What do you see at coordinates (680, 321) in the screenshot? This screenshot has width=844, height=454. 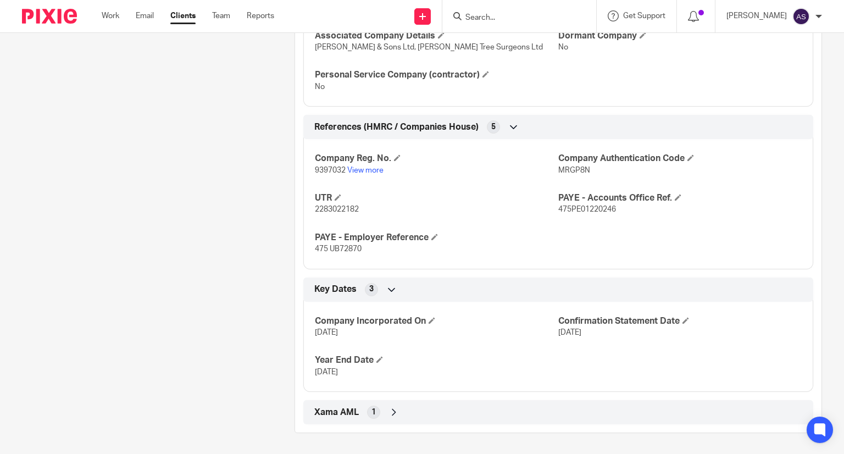 I see `h4: Confirmation Statement Date` at bounding box center [680, 321].